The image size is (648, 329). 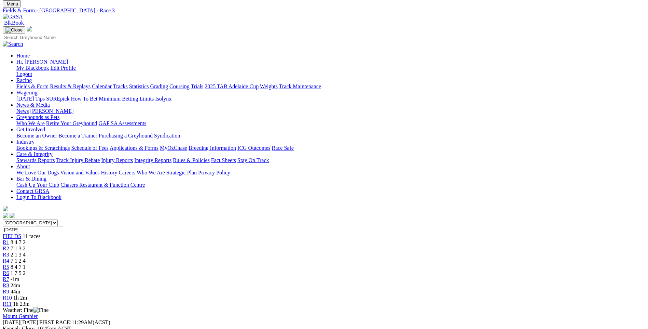 What do you see at coordinates (6, 285) in the screenshot?
I see `span: R8` at bounding box center [6, 285].